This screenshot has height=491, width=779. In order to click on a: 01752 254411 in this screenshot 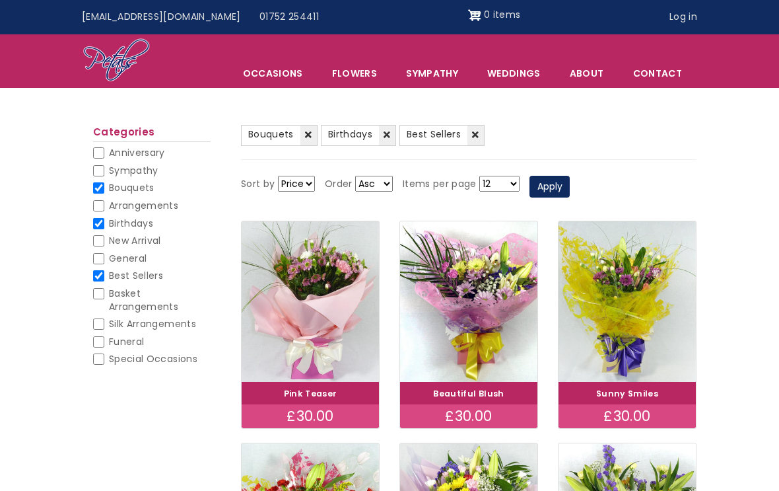, I will do `click(289, 17)`.